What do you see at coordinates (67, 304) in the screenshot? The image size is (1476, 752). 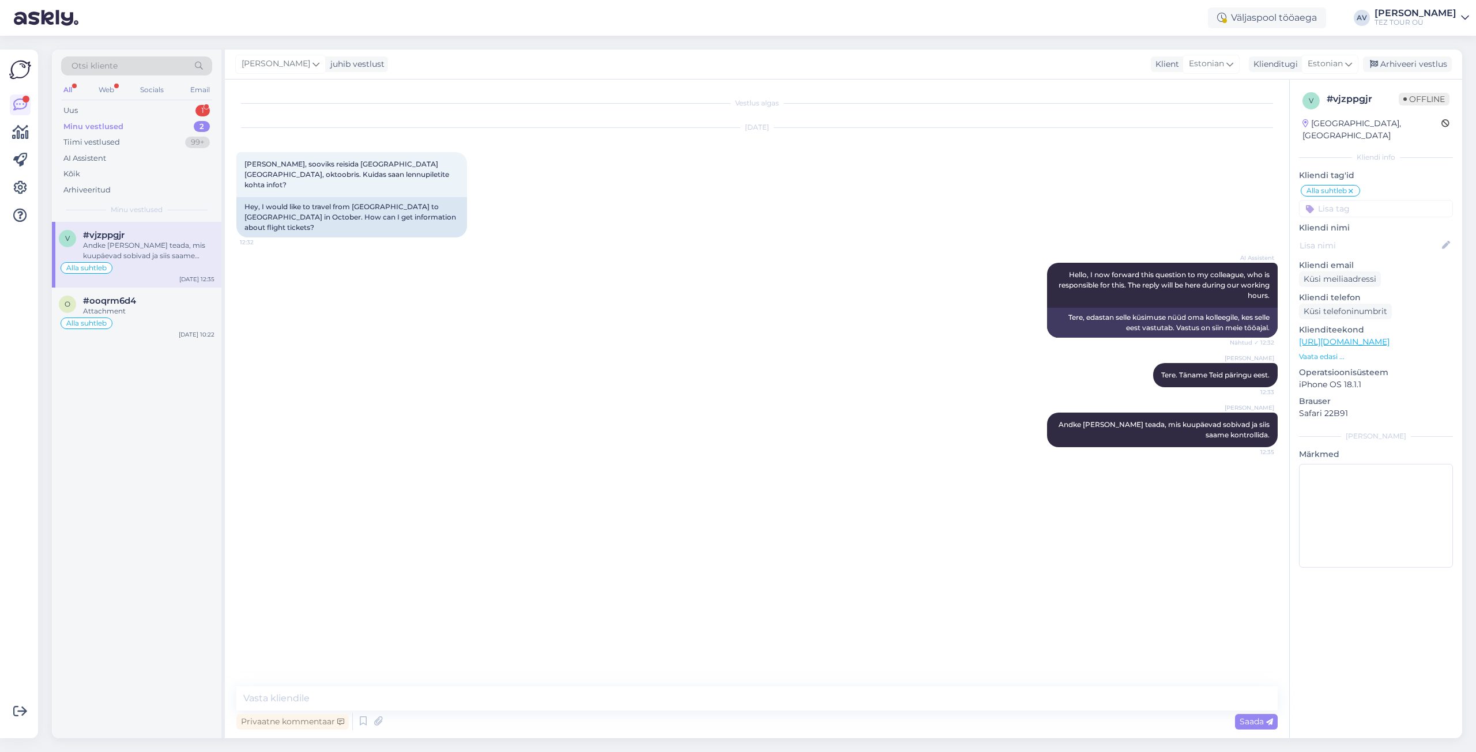 I see `span: o` at bounding box center [67, 304].